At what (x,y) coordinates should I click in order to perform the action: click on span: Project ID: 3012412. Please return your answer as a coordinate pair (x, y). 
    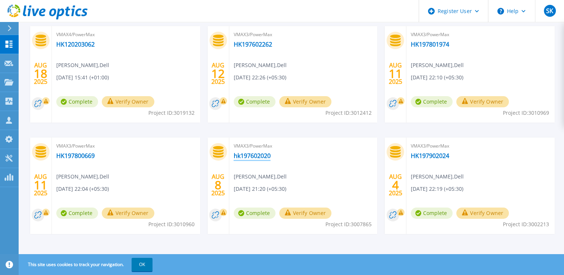
    Looking at the image, I should click on (349, 113).